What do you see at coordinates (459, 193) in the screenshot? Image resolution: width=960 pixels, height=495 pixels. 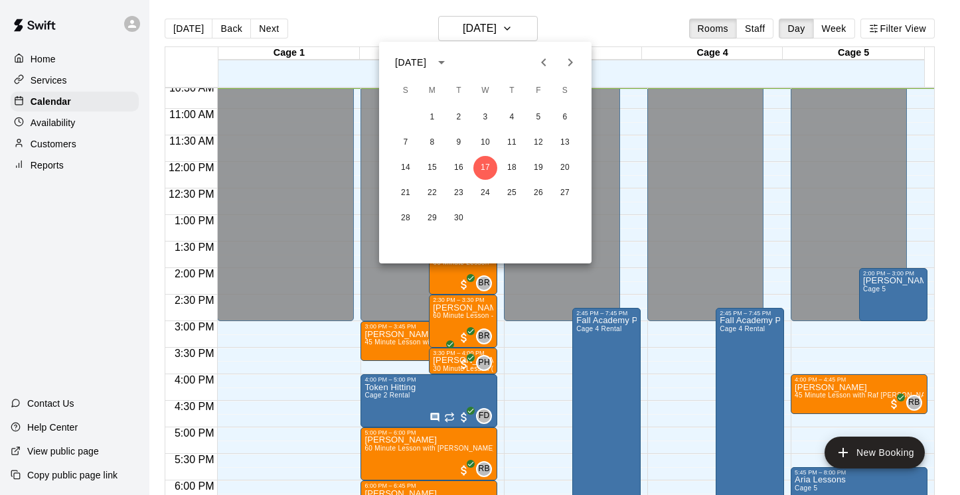 I see `button: 23` at bounding box center [459, 193].